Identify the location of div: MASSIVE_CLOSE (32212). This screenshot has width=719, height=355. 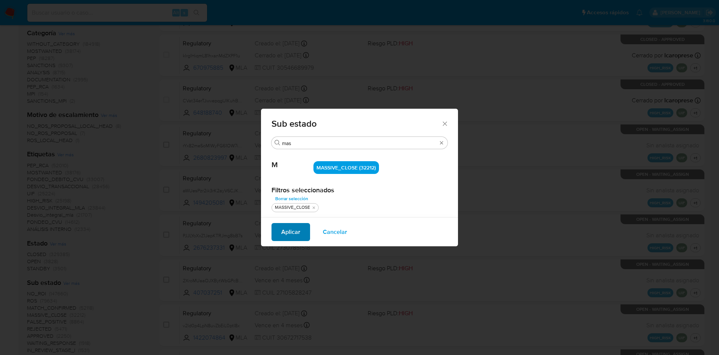
(346, 167).